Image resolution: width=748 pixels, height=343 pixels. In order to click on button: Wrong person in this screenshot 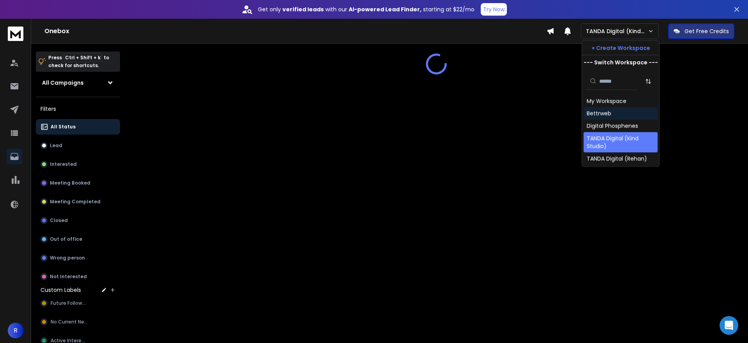, I will do `click(78, 258)`.